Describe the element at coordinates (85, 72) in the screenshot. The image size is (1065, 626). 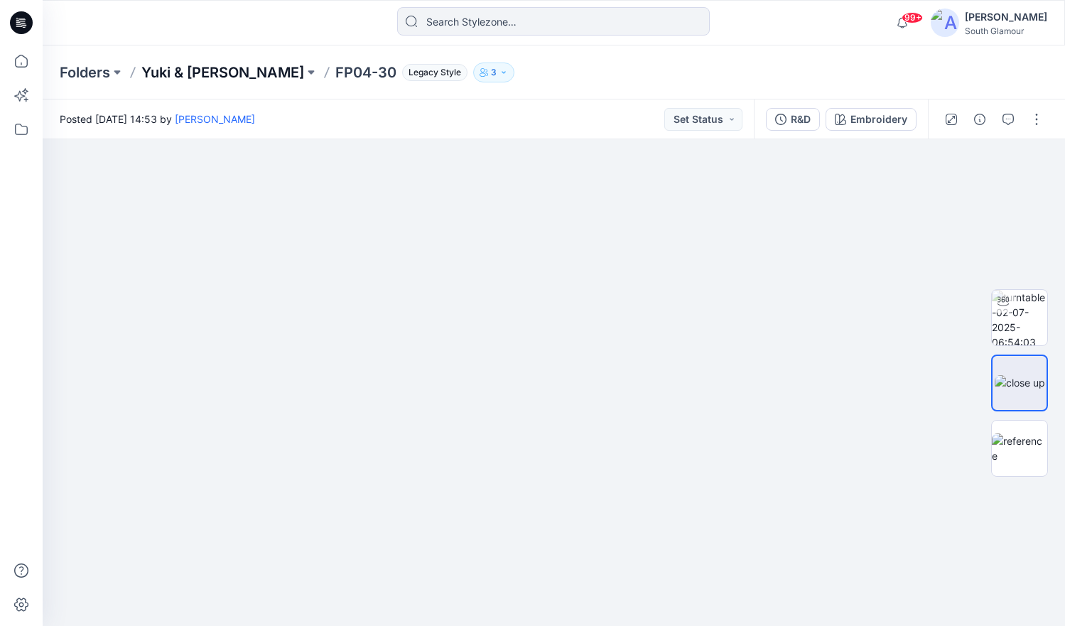
I see `p: Folders` at that location.